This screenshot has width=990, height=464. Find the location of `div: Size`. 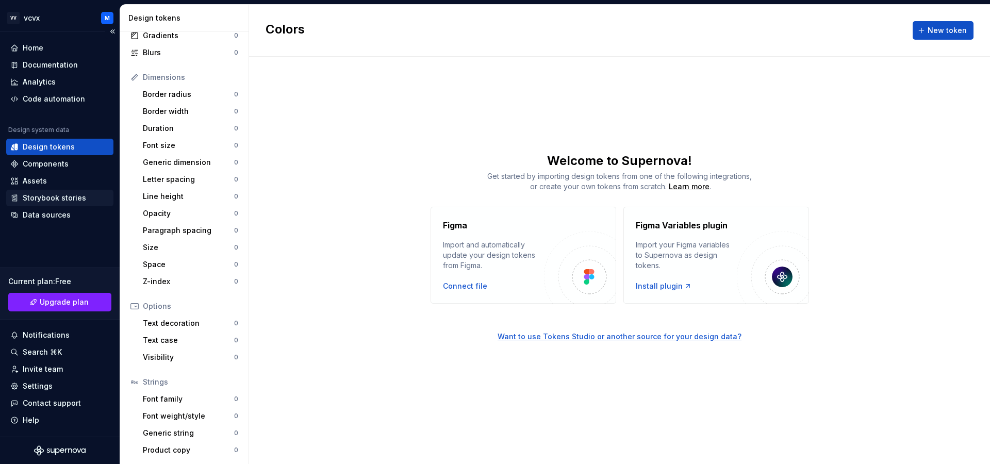

div: Size is located at coordinates (188, 247).